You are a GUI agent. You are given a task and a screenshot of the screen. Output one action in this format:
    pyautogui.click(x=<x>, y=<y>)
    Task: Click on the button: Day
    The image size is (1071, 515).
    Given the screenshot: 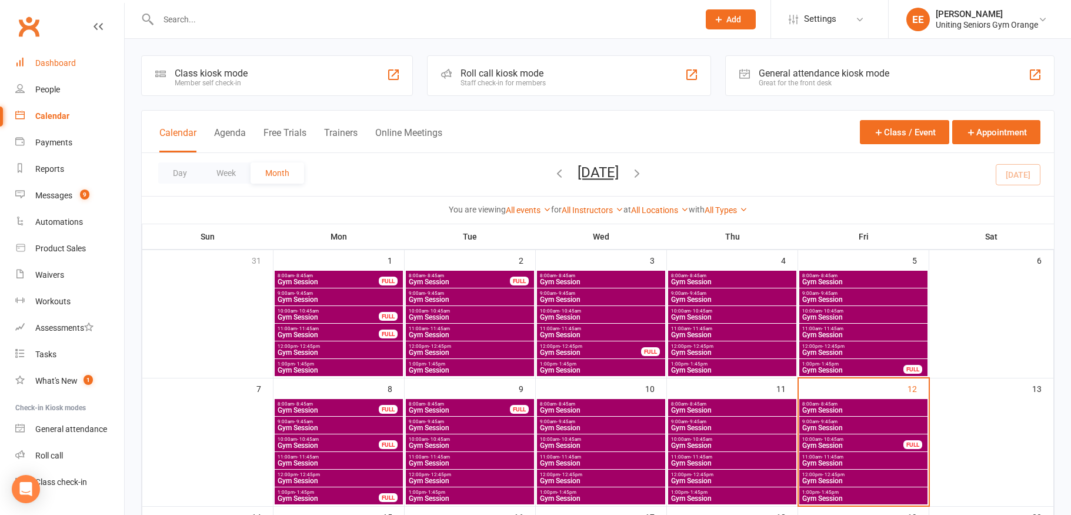 What is the action you would take?
    pyautogui.click(x=180, y=173)
    